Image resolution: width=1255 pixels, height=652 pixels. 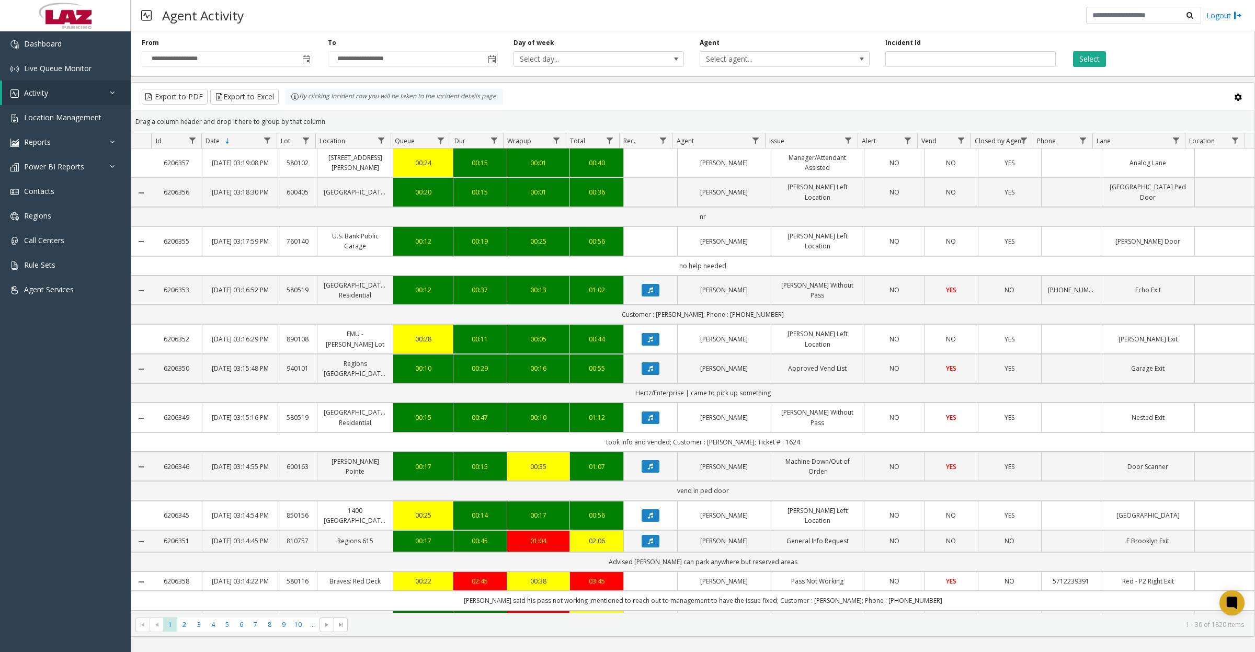 What do you see at coordinates (492, 59) in the screenshot?
I see `span: Toggle popup` at bounding box center [492, 59].